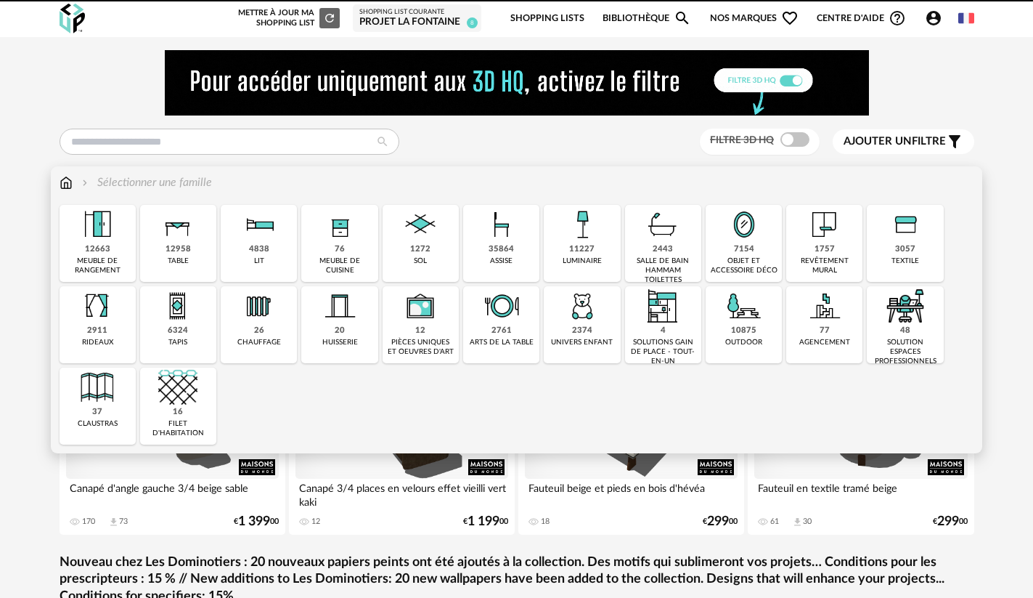 The height and width of the screenshot is (598, 1033). What do you see at coordinates (340, 342) in the screenshot?
I see `div: huisserie` at bounding box center [340, 342].